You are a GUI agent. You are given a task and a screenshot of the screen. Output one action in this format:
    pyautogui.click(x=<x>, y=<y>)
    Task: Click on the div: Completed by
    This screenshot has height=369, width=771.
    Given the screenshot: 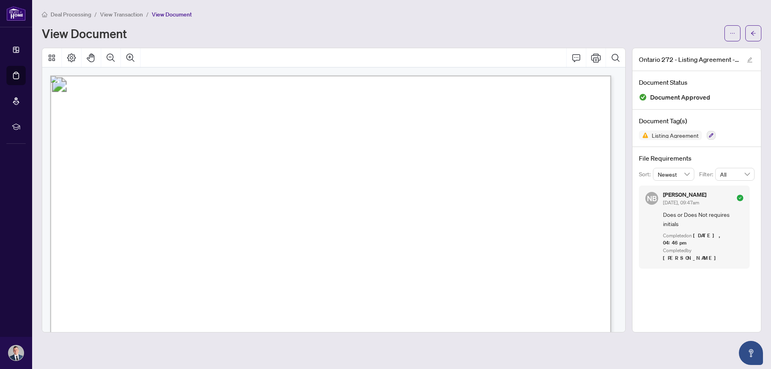 What is the action you would take?
    pyautogui.click(x=704, y=255)
    